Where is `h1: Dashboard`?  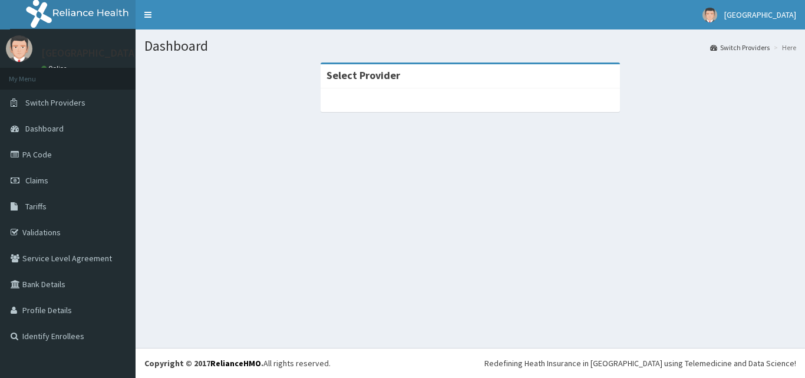 h1: Dashboard is located at coordinates (470, 46).